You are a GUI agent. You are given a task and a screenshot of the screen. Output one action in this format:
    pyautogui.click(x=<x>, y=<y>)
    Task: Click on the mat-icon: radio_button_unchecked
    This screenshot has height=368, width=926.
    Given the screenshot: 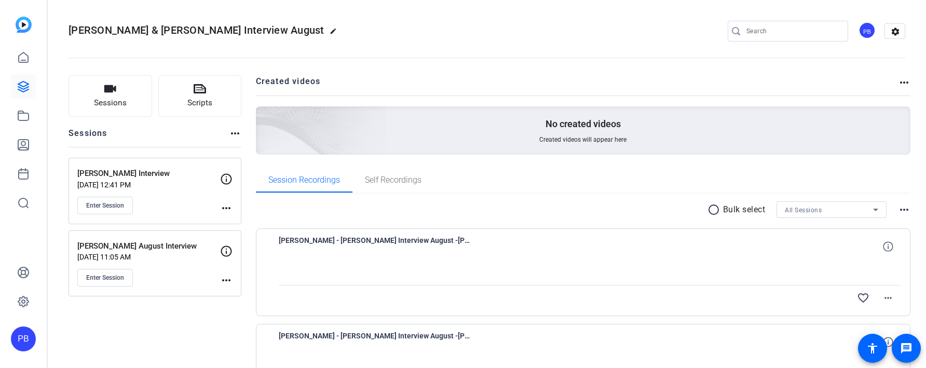 What is the action you would take?
    pyautogui.click(x=715, y=210)
    